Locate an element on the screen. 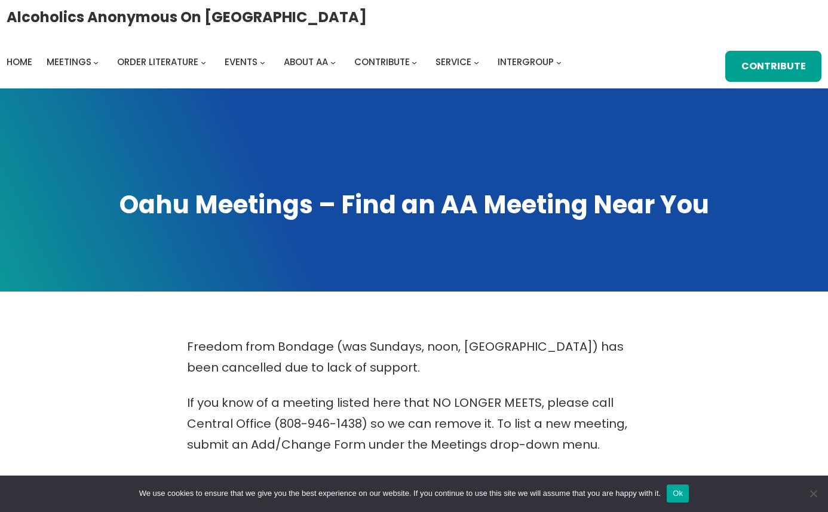 Image resolution: width=828 pixels, height=512 pixels. span: Service is located at coordinates (454, 62).